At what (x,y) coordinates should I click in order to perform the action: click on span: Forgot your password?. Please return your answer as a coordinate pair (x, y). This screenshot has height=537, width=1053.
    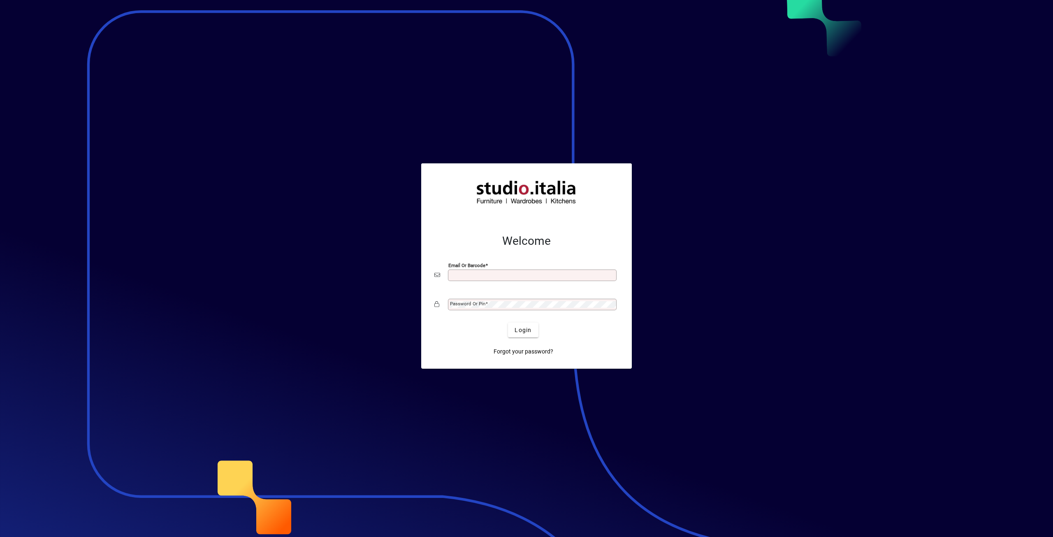
    Looking at the image, I should click on (523, 351).